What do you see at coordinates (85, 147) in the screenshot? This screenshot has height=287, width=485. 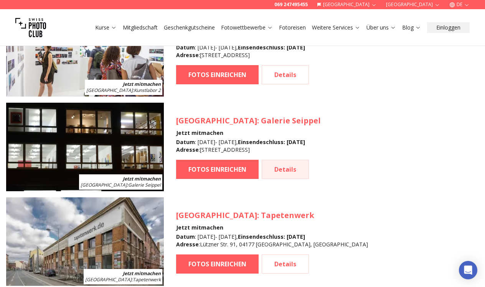 I see `img: SPC Photo Awards KÖLN November 2025` at bounding box center [85, 147].